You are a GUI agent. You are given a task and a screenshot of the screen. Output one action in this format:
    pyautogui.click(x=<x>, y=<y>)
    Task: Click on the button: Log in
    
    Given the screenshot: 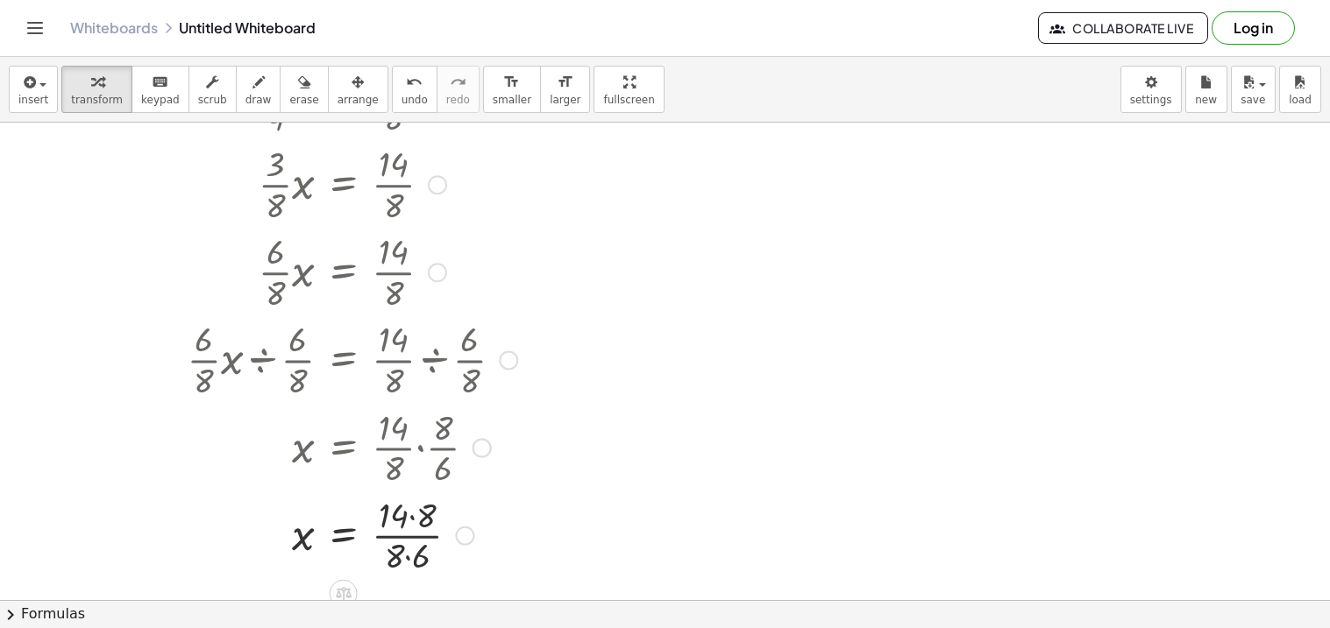 What is the action you would take?
    pyautogui.click(x=1253, y=28)
    